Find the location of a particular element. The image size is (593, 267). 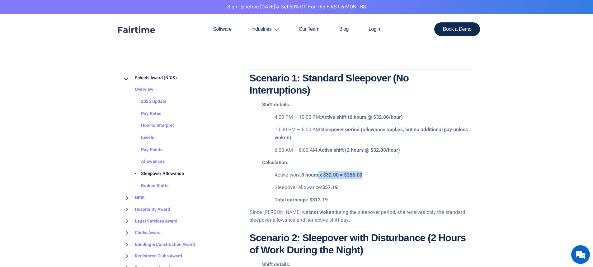

a: Broken Shifts is located at coordinates (148, 186).